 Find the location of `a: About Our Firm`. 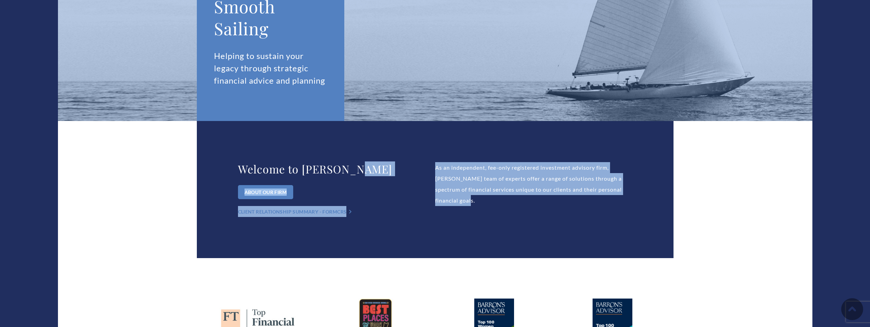

a: About Our Firm is located at coordinates (336, 192).